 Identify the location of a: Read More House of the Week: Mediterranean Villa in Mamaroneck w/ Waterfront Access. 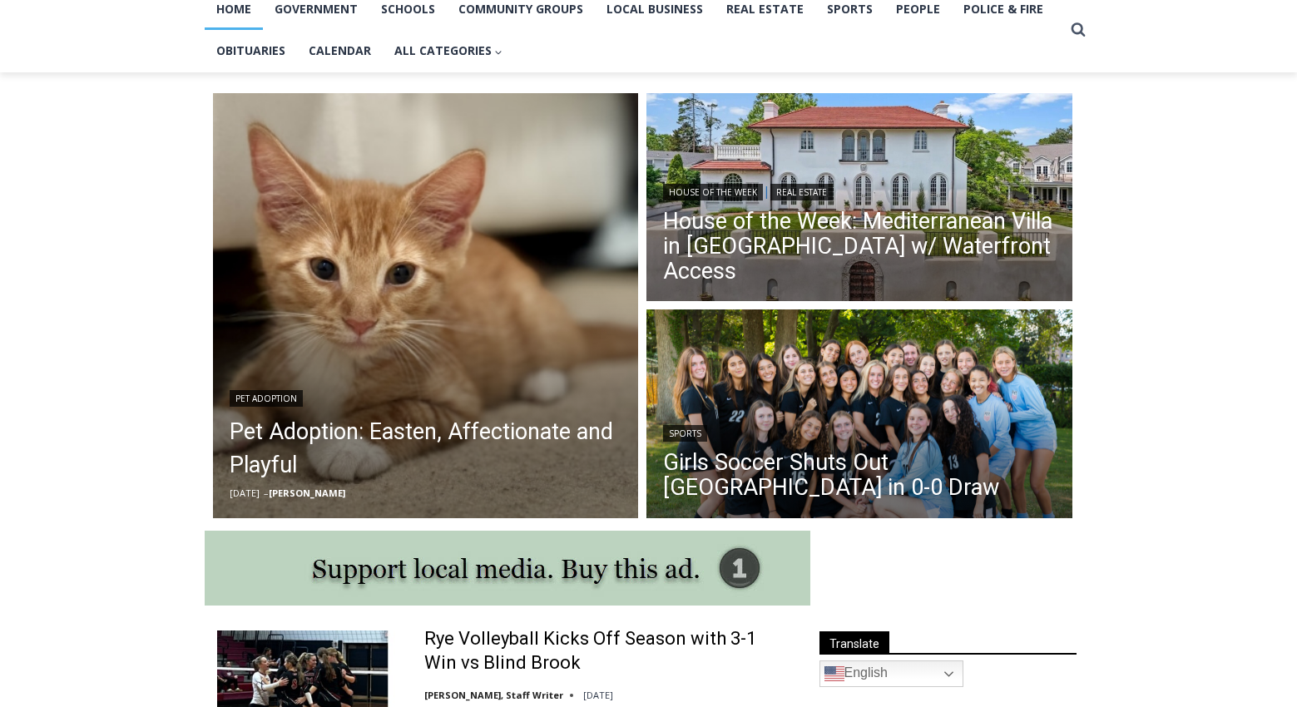
(859, 200).